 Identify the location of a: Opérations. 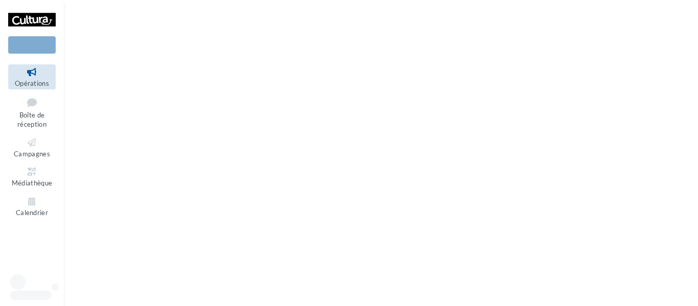
(32, 77).